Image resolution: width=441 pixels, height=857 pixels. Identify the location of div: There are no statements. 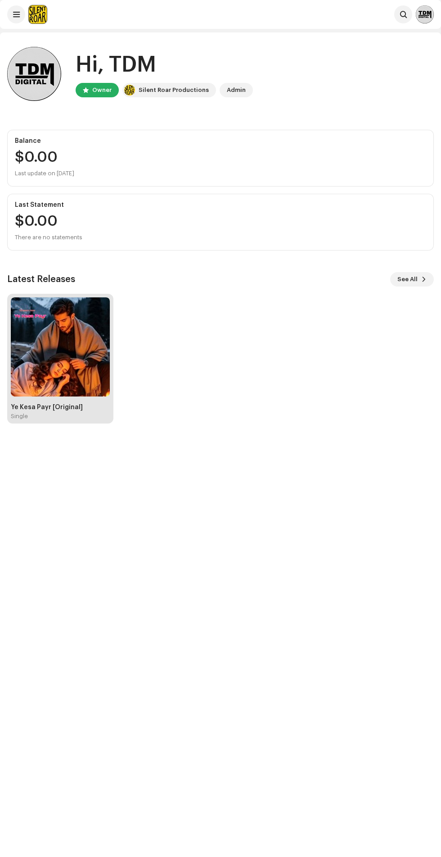
(49, 237).